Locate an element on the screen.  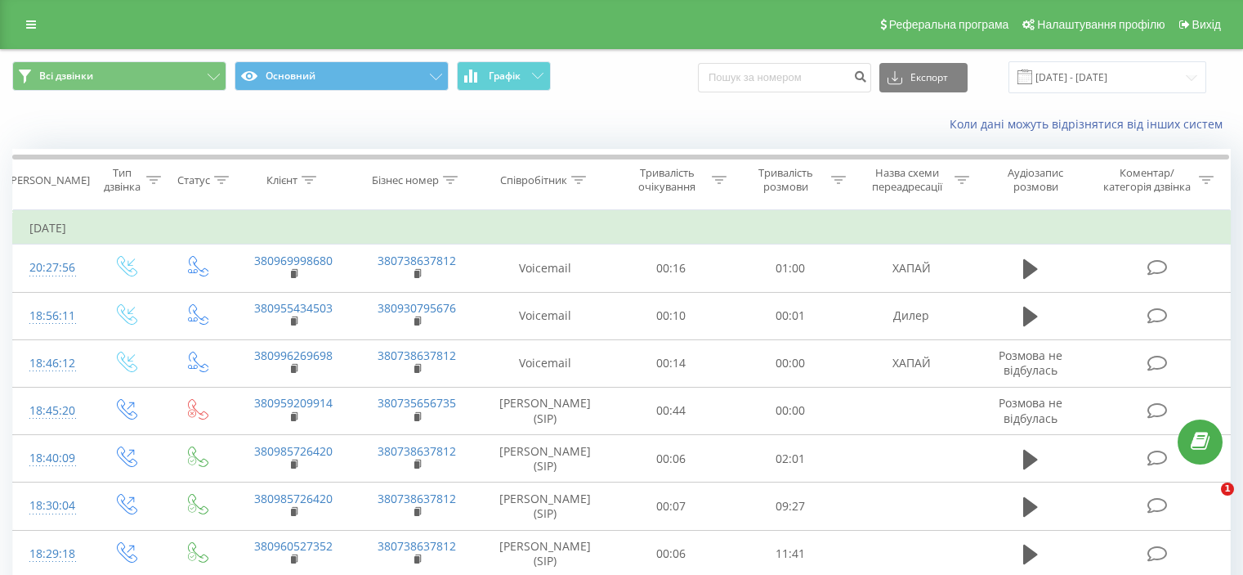
span: Графік is located at coordinates (504, 76).